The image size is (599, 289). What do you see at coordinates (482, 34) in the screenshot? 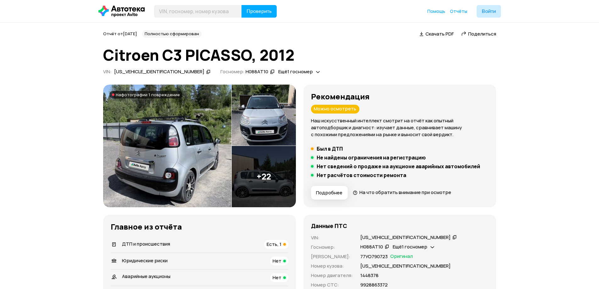
I see `span: Поделиться` at bounding box center [482, 34].